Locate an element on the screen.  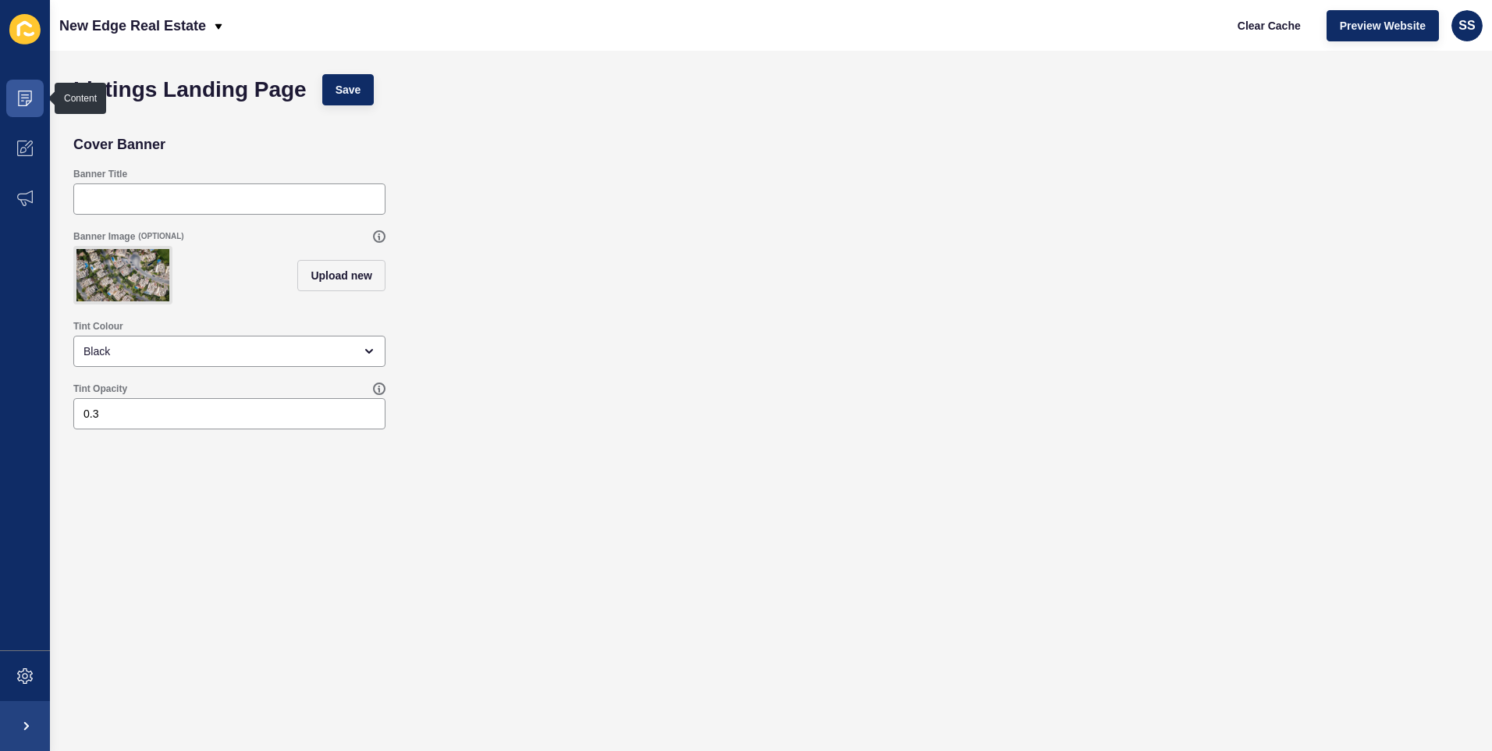
p: New Edge Real Estate is located at coordinates (133, 26).